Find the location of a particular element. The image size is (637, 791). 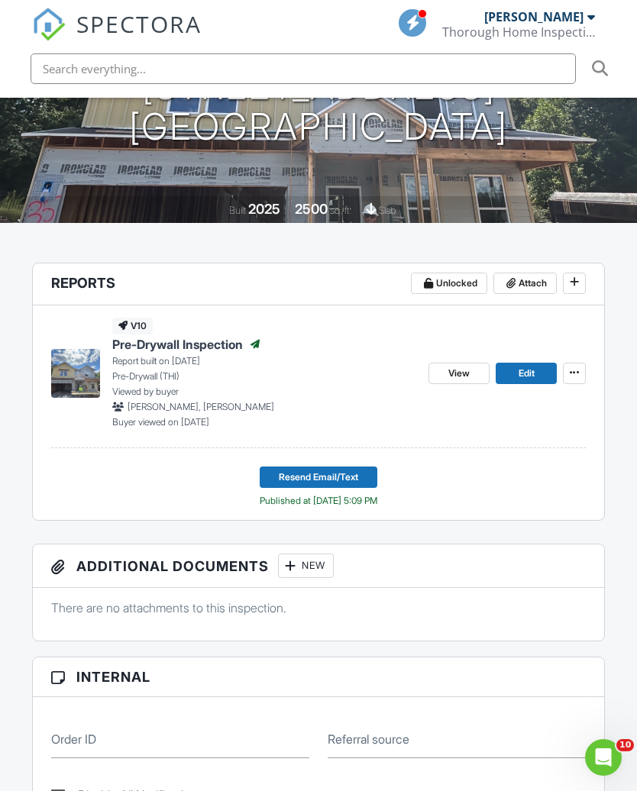

h3: Internal is located at coordinates (319, 678).